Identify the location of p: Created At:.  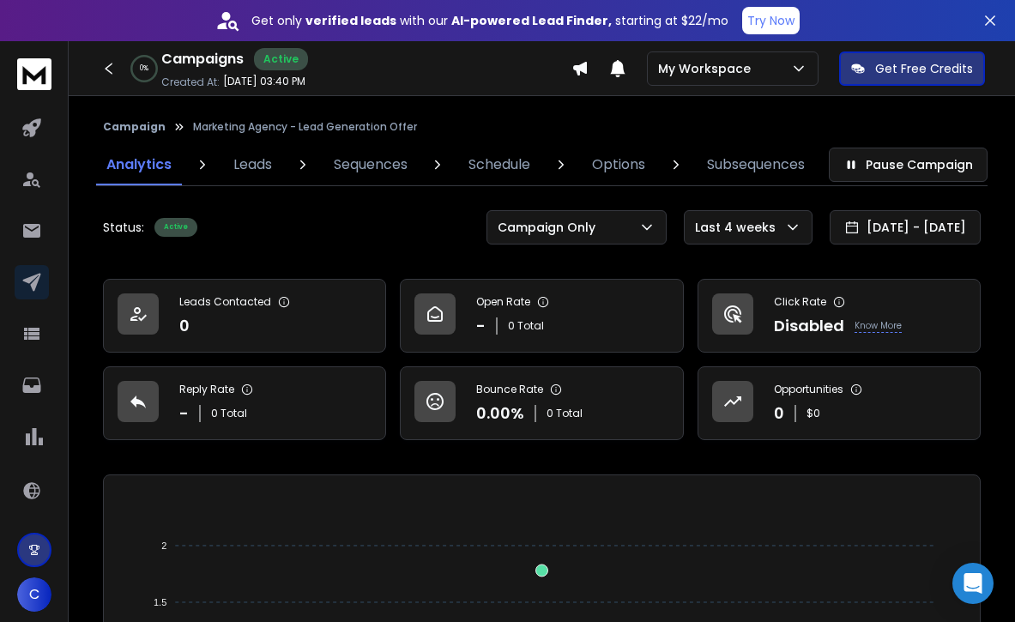
(191, 82).